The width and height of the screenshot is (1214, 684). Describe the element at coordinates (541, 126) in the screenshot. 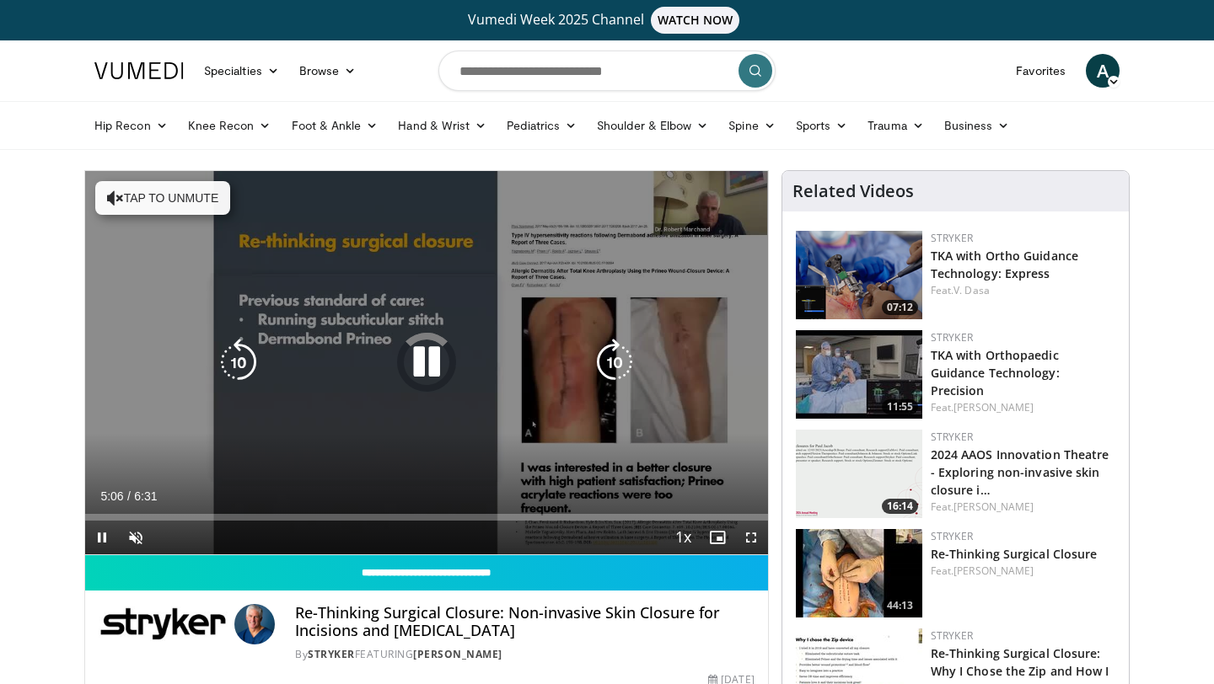

I see `a: Pediatrics` at that location.